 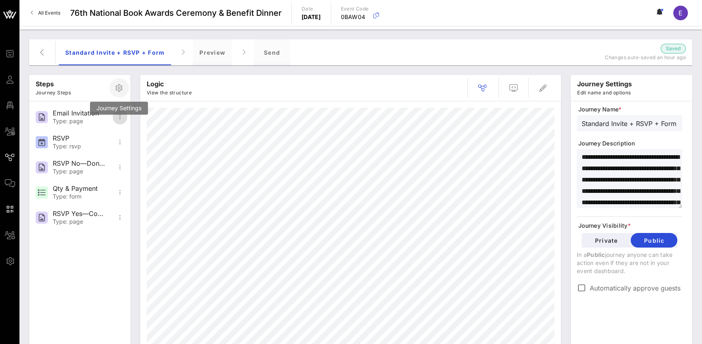 What do you see at coordinates (79, 214) in the screenshot?
I see `div: RSVP Yes—Confirmation` at bounding box center [79, 214].